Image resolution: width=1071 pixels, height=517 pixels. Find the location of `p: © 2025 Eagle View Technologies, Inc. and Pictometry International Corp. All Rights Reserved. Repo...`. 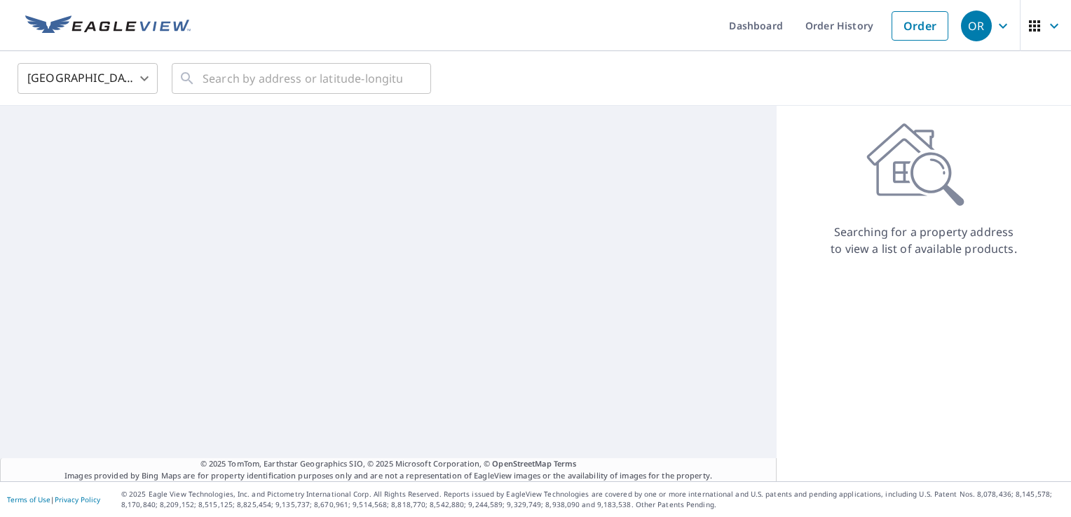

p: © 2025 Eagle View Technologies, Inc. and Pictometry International Corp. All Rights Reserved. Repo... is located at coordinates (592, 500).